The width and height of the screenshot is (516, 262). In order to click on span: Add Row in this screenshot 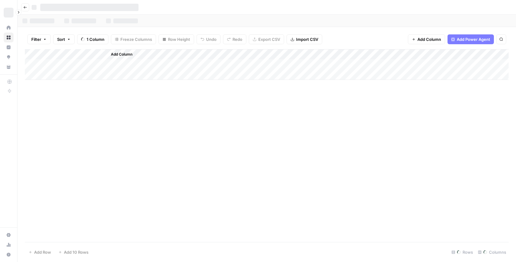, I will do `click(42, 252)`.